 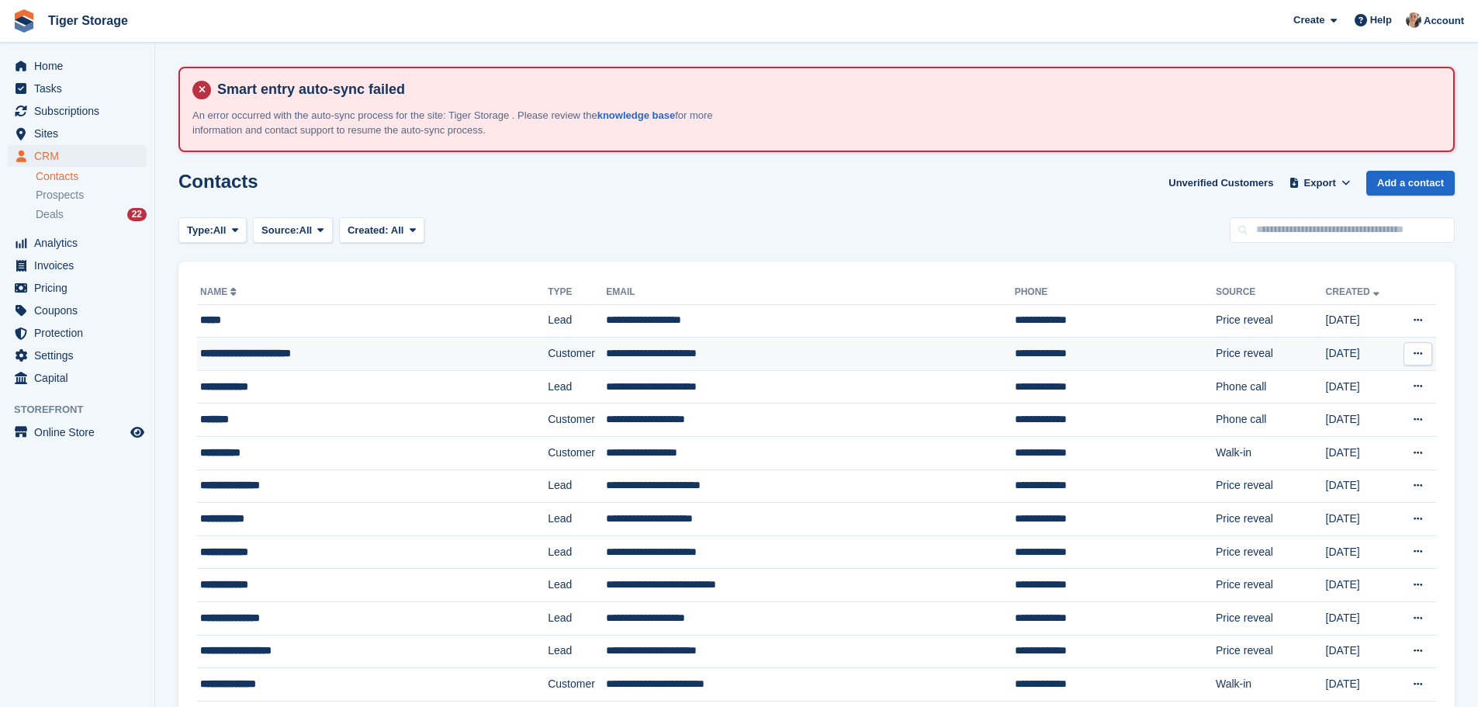 I want to click on button: Export, so click(x=1320, y=183).